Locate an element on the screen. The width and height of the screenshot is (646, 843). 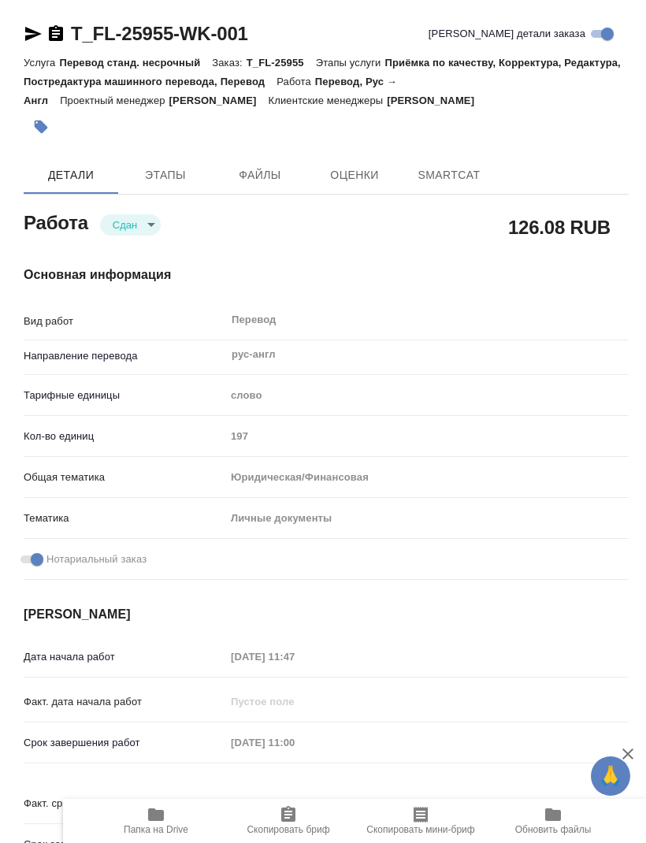
h2: Работа is located at coordinates (56, 221).